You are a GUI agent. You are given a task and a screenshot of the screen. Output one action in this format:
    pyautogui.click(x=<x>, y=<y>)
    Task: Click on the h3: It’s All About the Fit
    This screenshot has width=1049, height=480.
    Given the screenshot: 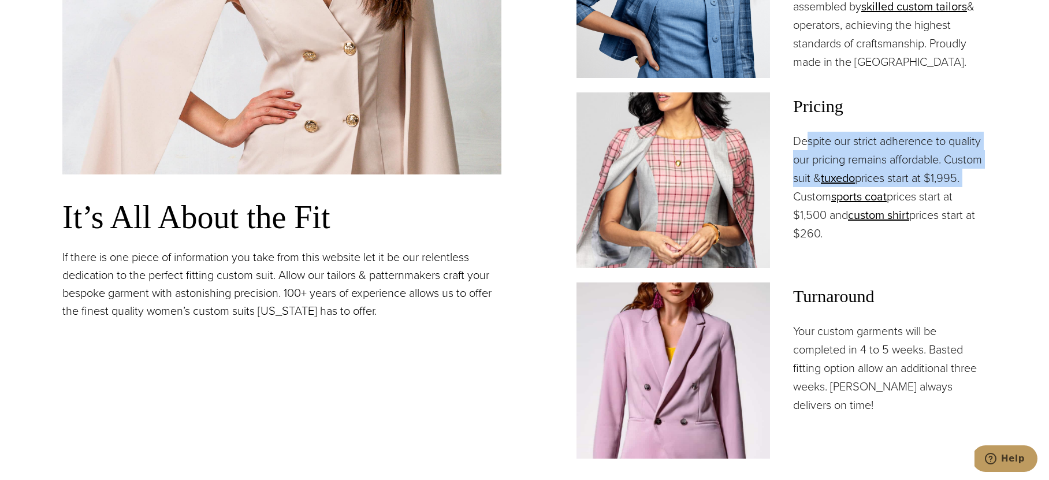 What is the action you would take?
    pyautogui.click(x=282, y=217)
    